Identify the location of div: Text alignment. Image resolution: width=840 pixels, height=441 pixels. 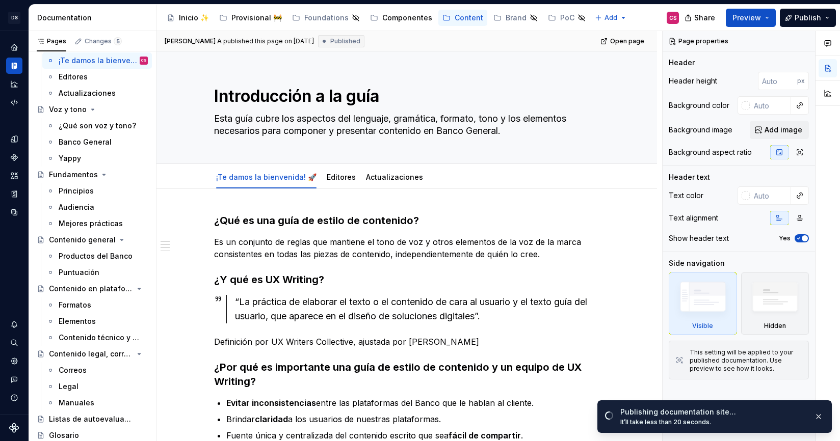
(693, 218).